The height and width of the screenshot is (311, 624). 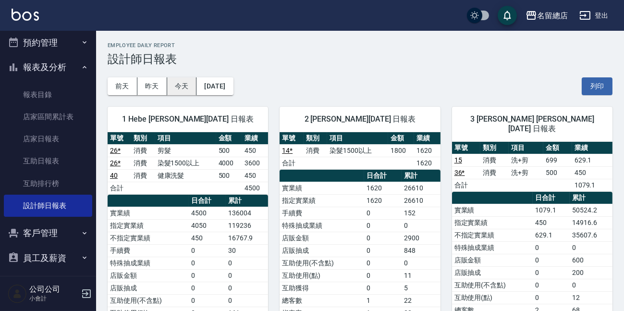 What do you see at coordinates (247, 238) in the screenshot?
I see `td: 16767.9` at bounding box center [247, 238].